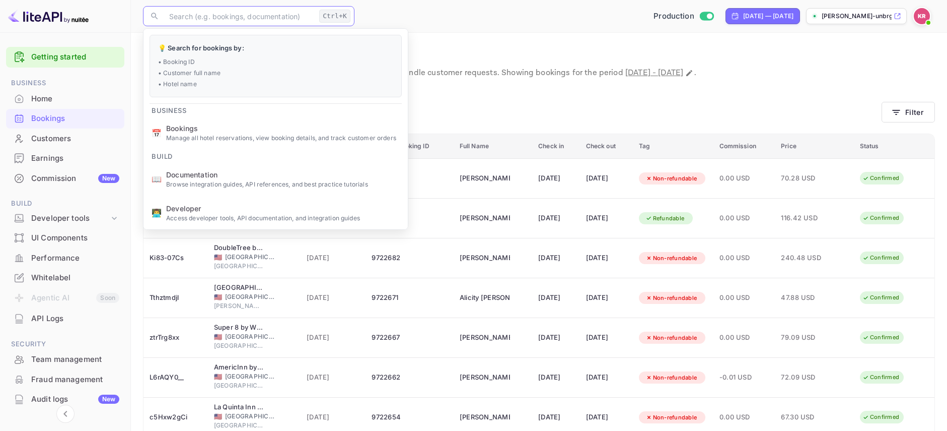 The image size is (947, 431). I want to click on div: account-settings tabs, so click(512, 110).